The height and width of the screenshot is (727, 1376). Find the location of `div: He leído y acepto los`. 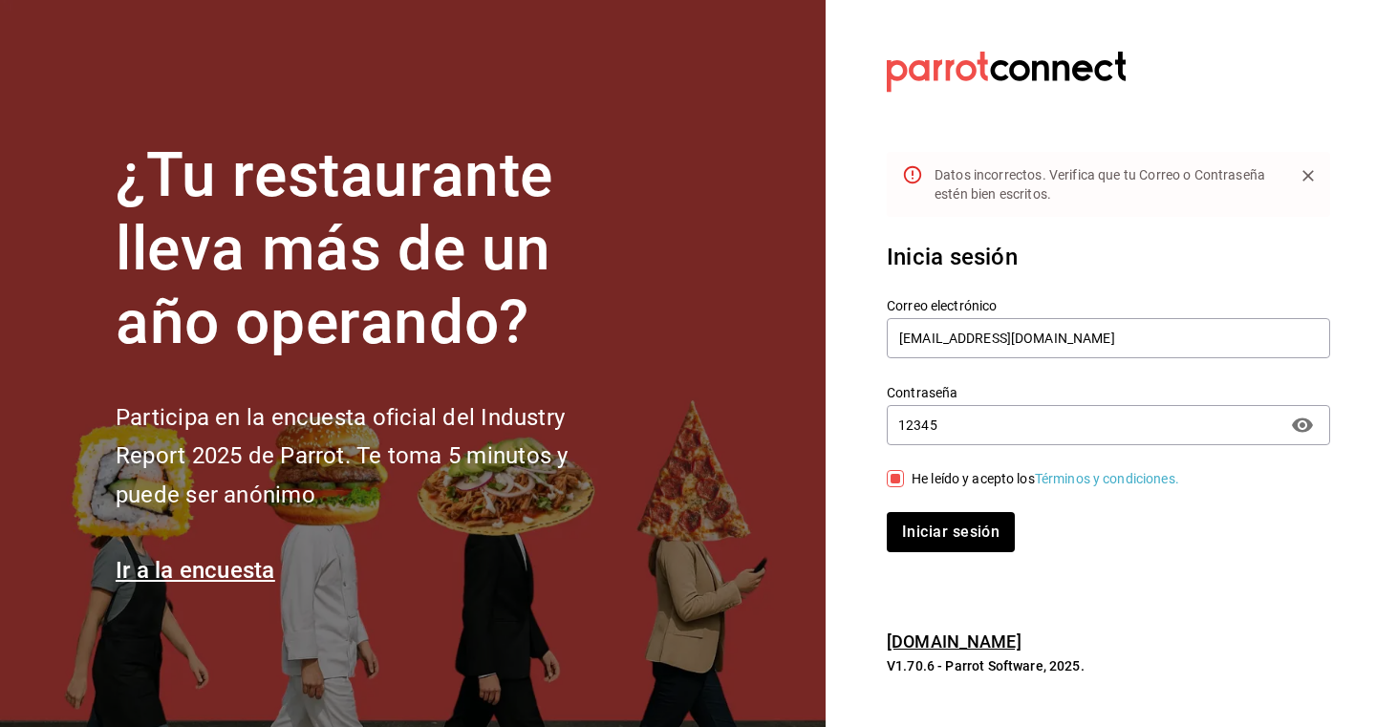

div: He leído y acepto los is located at coordinates (1045, 479).